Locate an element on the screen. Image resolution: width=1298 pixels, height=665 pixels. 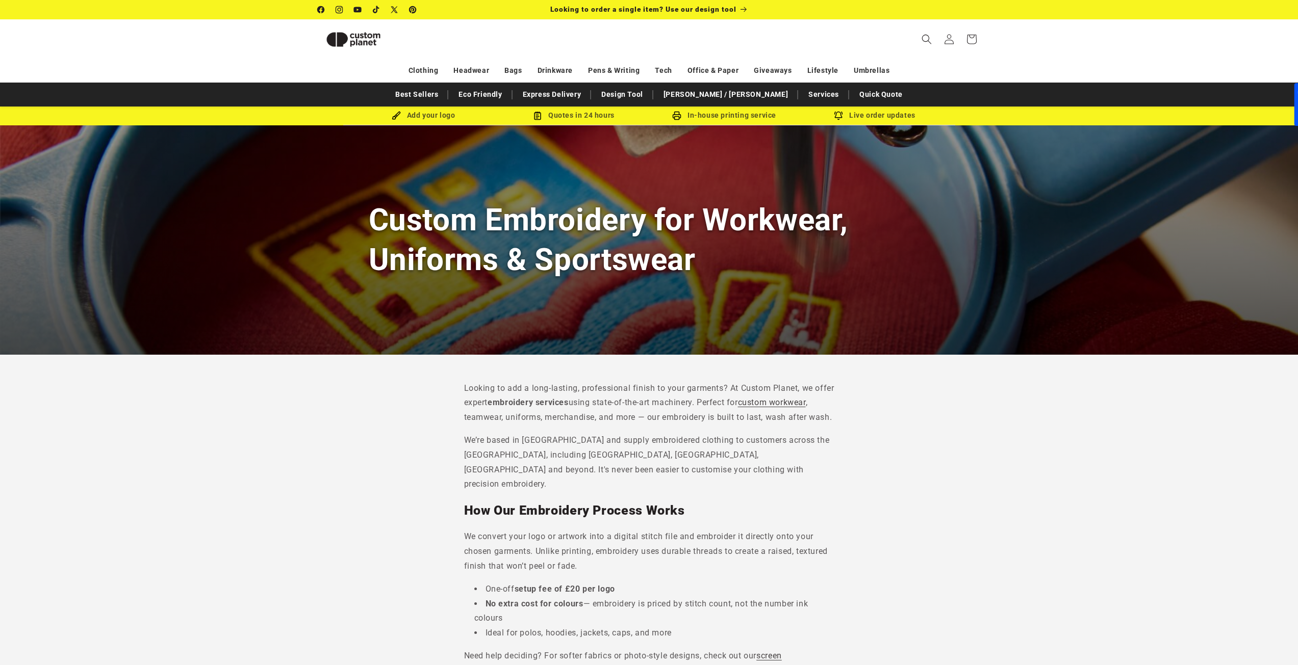
h2: How Our Embroidery Process Works is located at coordinates (649, 511).